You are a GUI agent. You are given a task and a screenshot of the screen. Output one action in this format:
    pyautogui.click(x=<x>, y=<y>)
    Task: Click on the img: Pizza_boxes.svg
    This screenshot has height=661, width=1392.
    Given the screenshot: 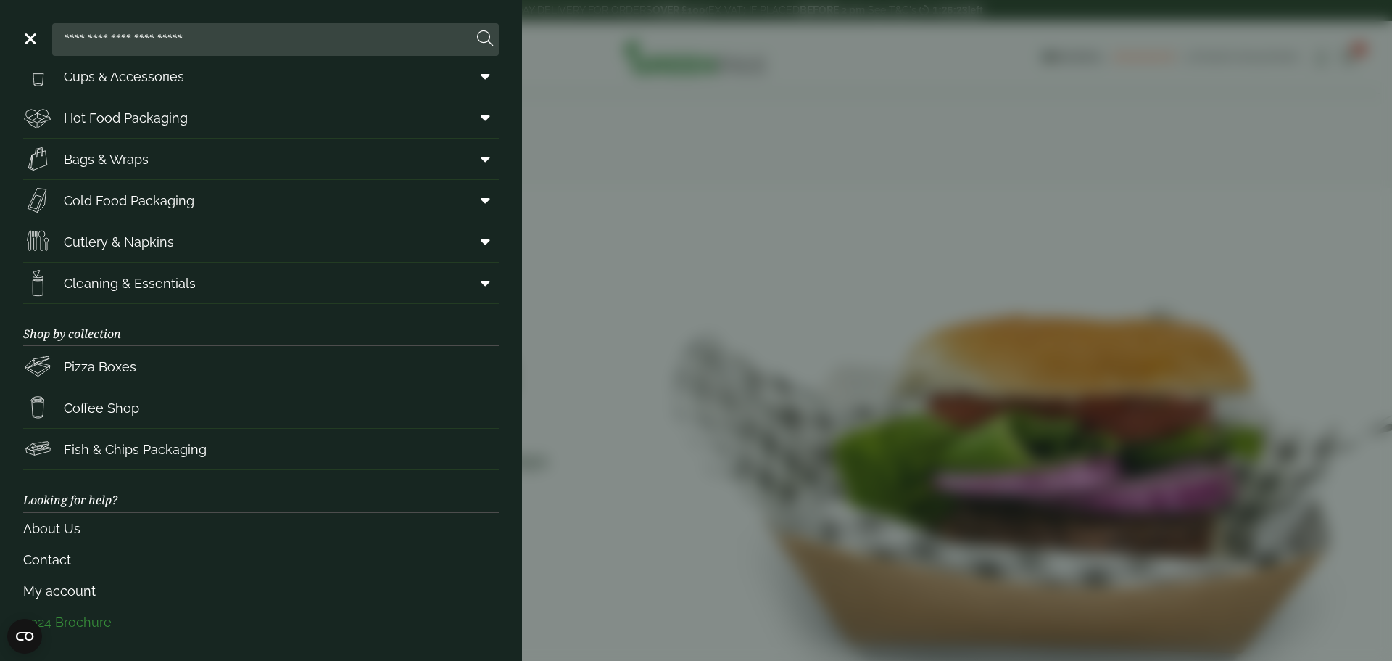 What is the action you would take?
    pyautogui.click(x=38, y=366)
    